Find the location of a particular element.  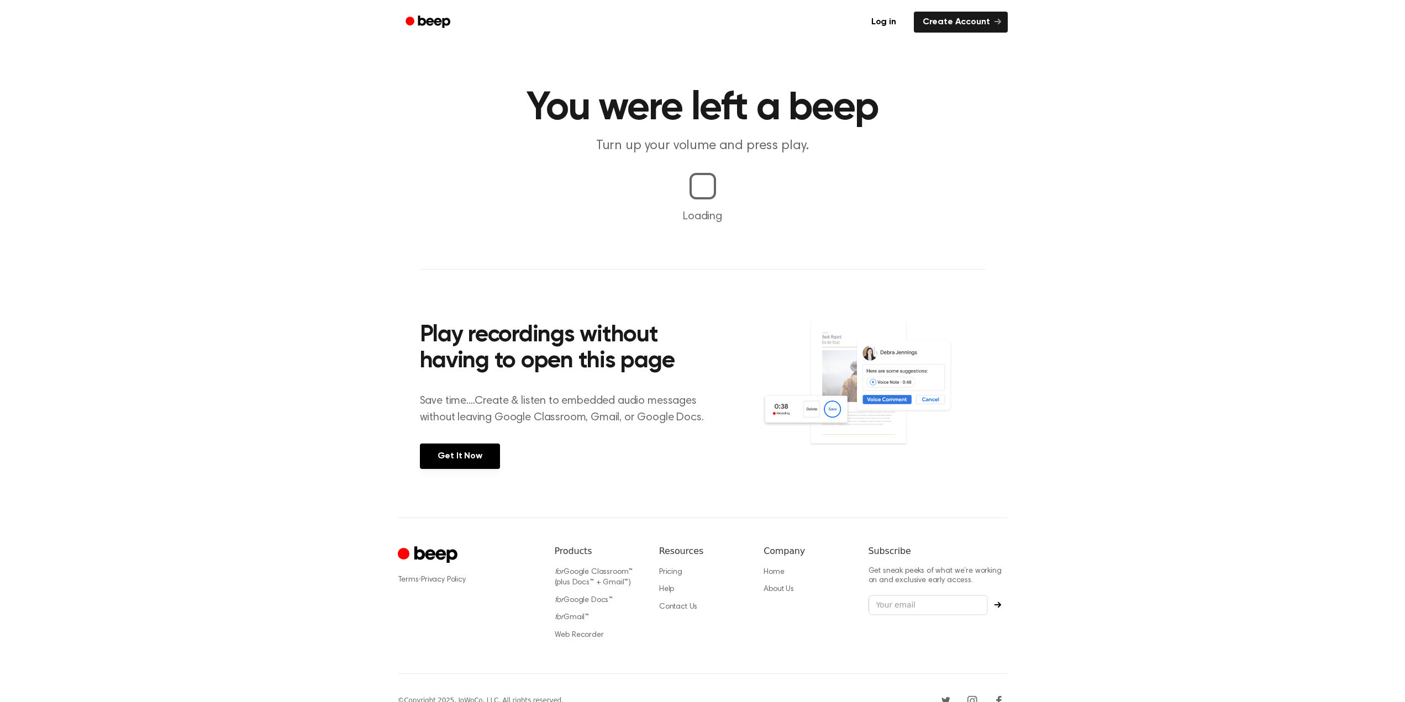

a: forGoogle Classroom™ (plus Docs™ + Gmail™) is located at coordinates (594, 578).